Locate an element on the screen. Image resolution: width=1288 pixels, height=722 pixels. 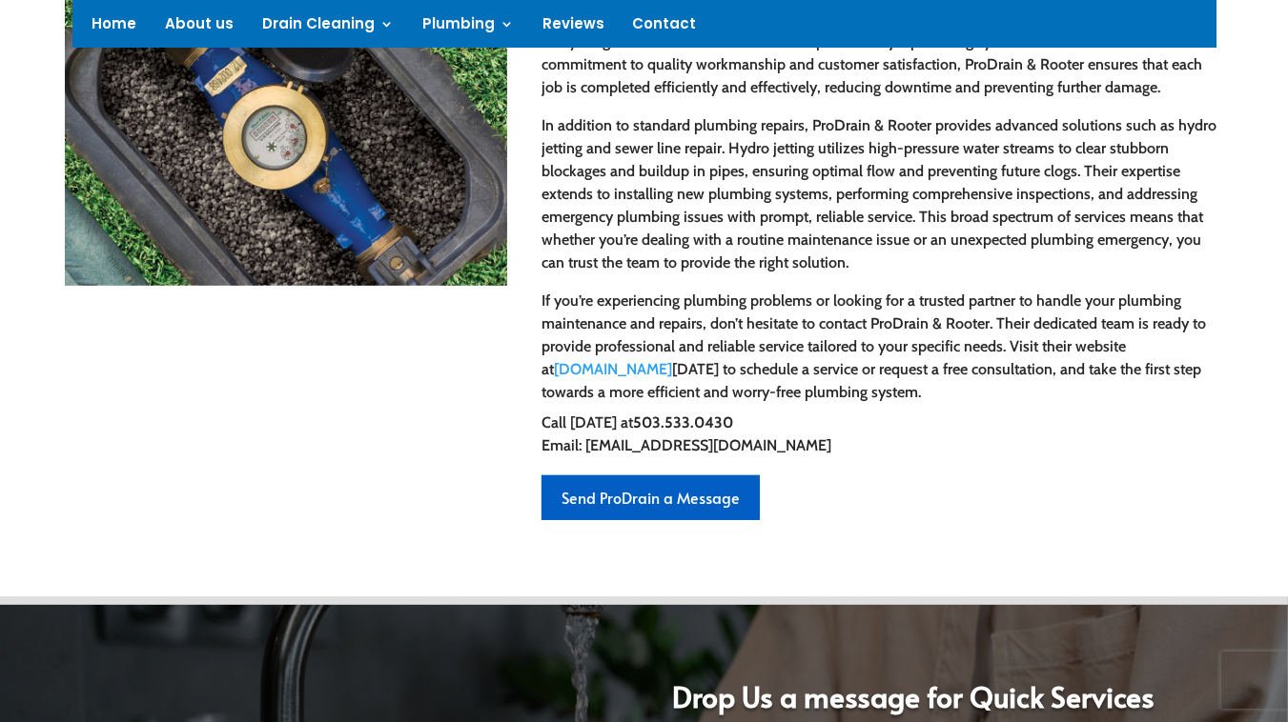
p: In addition to standard plumbing repairs, ProDrain & Rooter provides advanced solutions such as h... is located at coordinates (882, 202).